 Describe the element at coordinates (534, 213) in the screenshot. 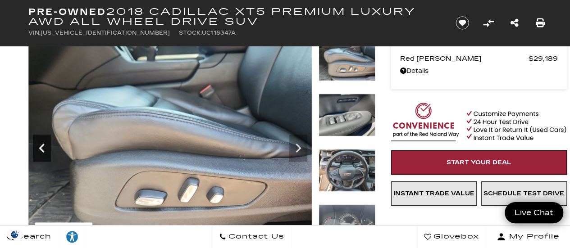

I see `a: Live Chat` at that location.